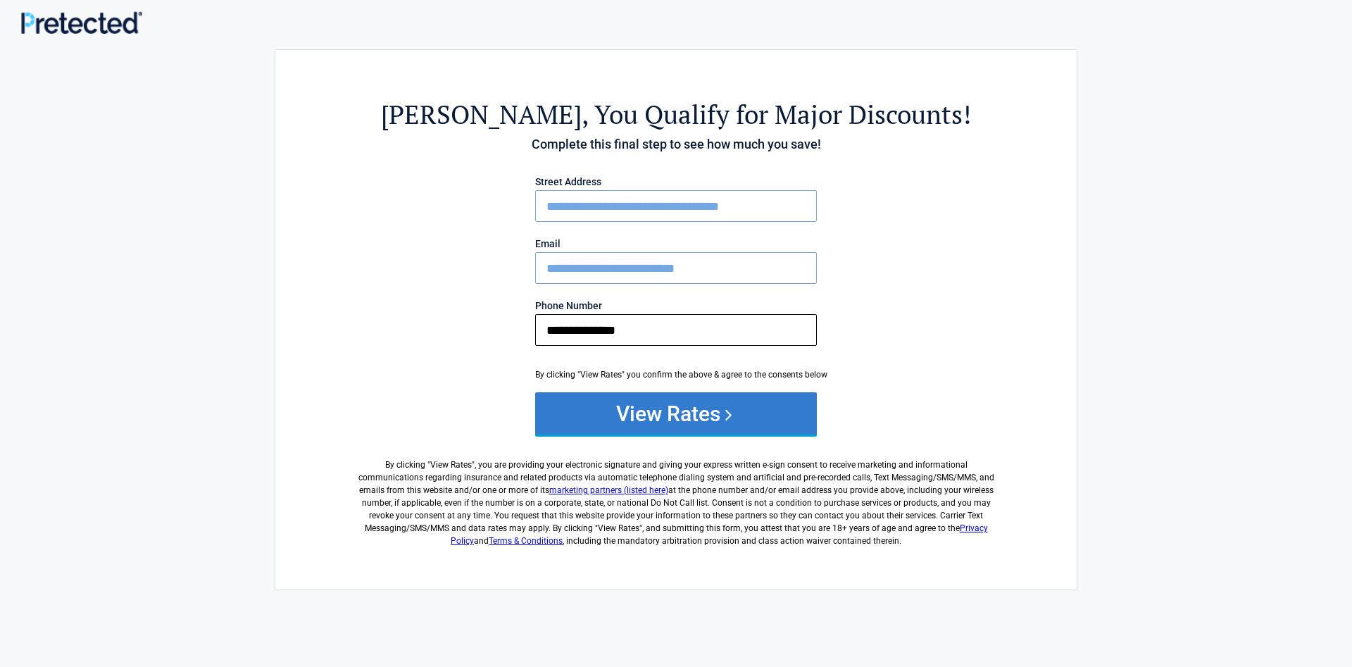  What do you see at coordinates (676, 306) in the screenshot?
I see `label: Phone Number` at bounding box center [676, 306].